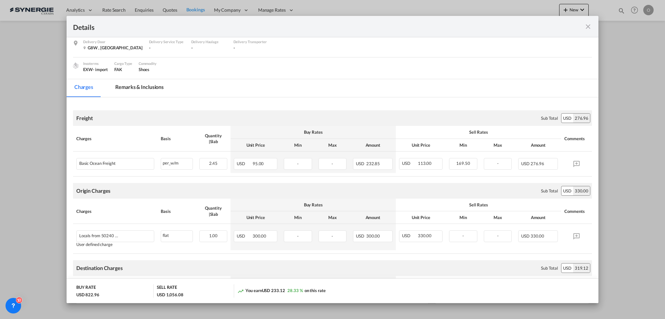  I want to click on div: Basic Ocean Freight, so click(97, 163).